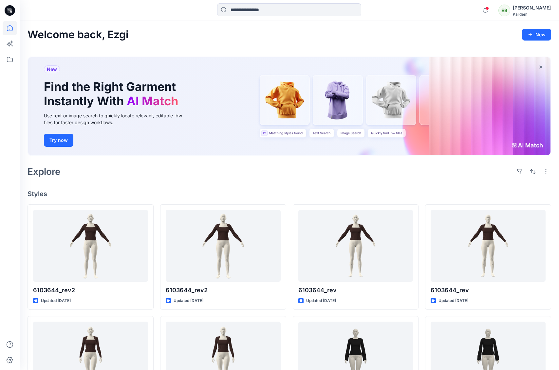 This screenshot has width=559, height=370. Describe the element at coordinates (59, 140) in the screenshot. I see `button: Try now` at that location.